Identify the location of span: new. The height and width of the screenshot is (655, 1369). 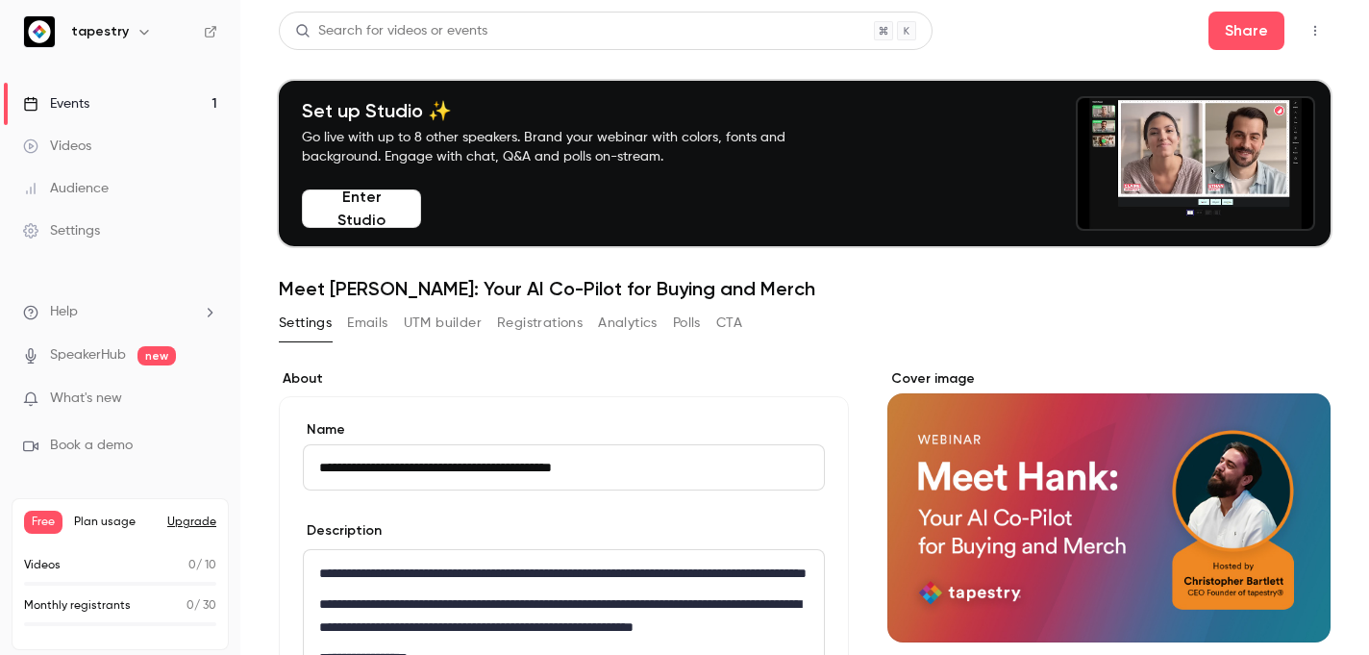
(157, 356).